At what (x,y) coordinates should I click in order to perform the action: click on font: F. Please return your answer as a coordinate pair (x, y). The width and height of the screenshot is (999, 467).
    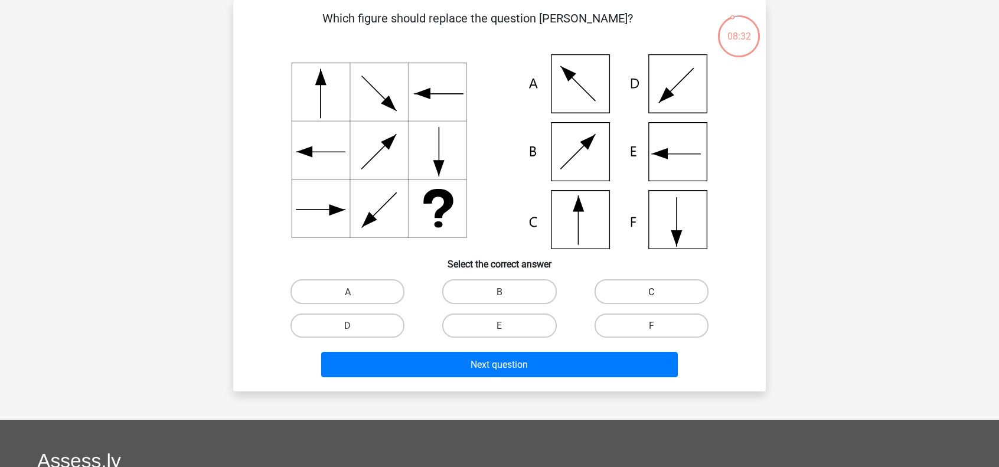
    Looking at the image, I should click on (651, 325).